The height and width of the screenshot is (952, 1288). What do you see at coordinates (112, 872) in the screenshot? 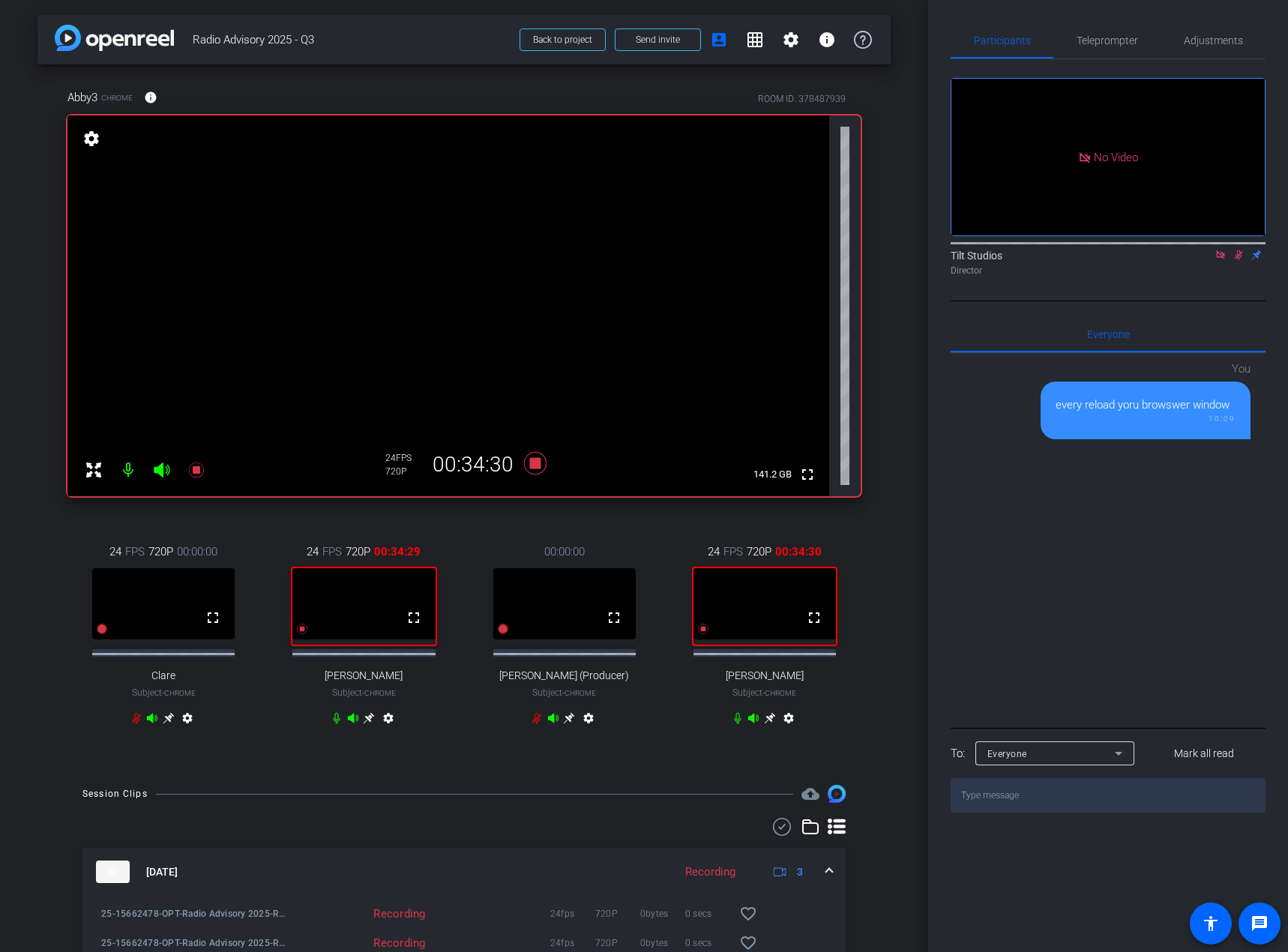
I see `img: thumb-nail` at bounding box center [112, 872].